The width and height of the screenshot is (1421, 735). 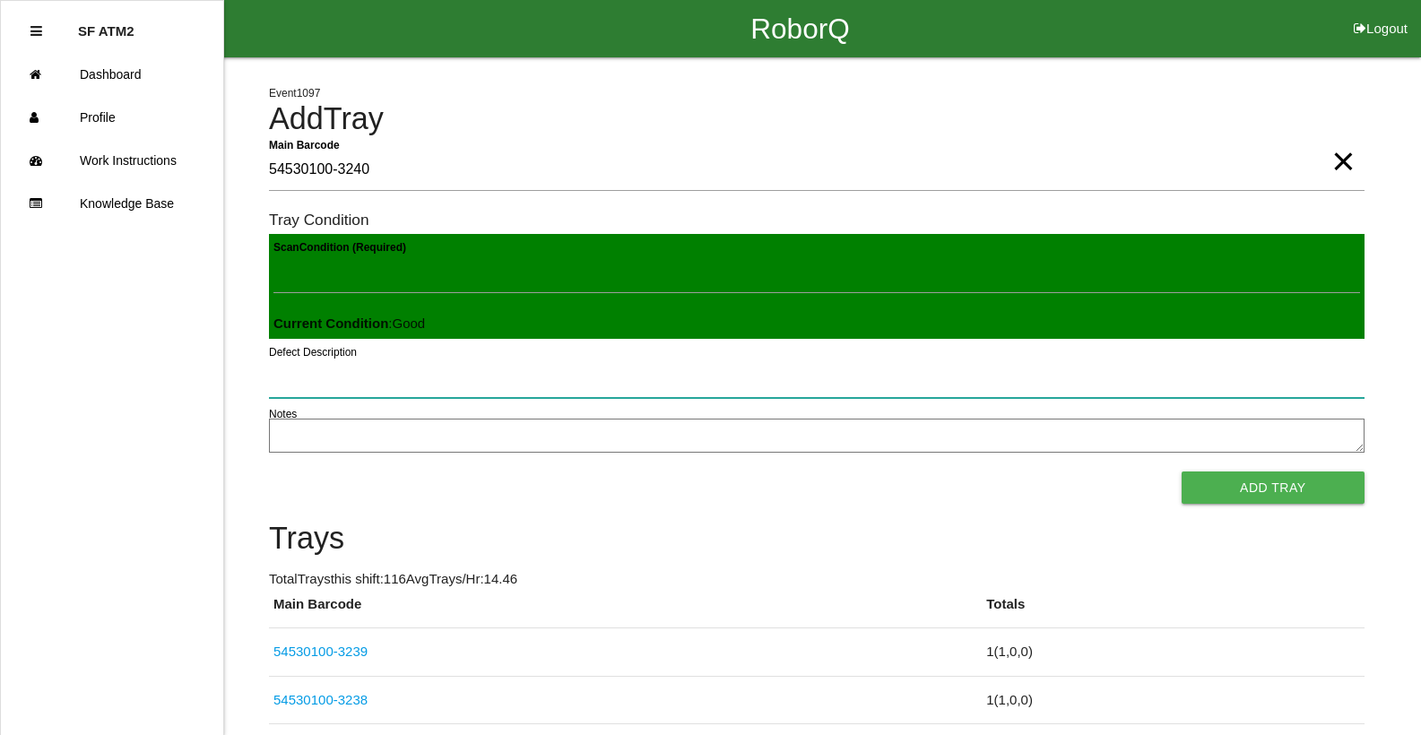 What do you see at coordinates (320, 651) in the screenshot?
I see `a: 54530100-3239` at bounding box center [320, 651].